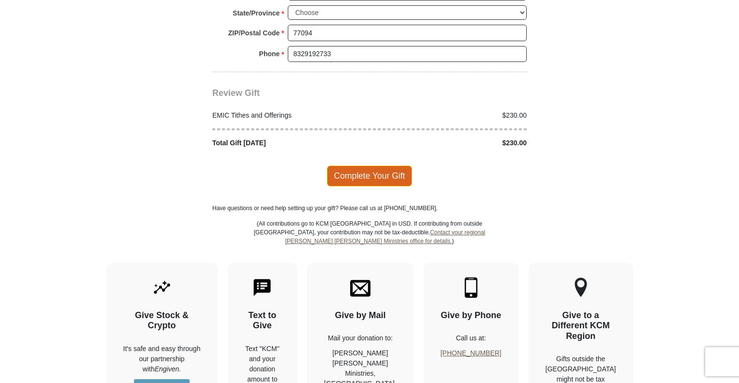 The image size is (739, 383). I want to click on i: Engiven., so click(168, 369).